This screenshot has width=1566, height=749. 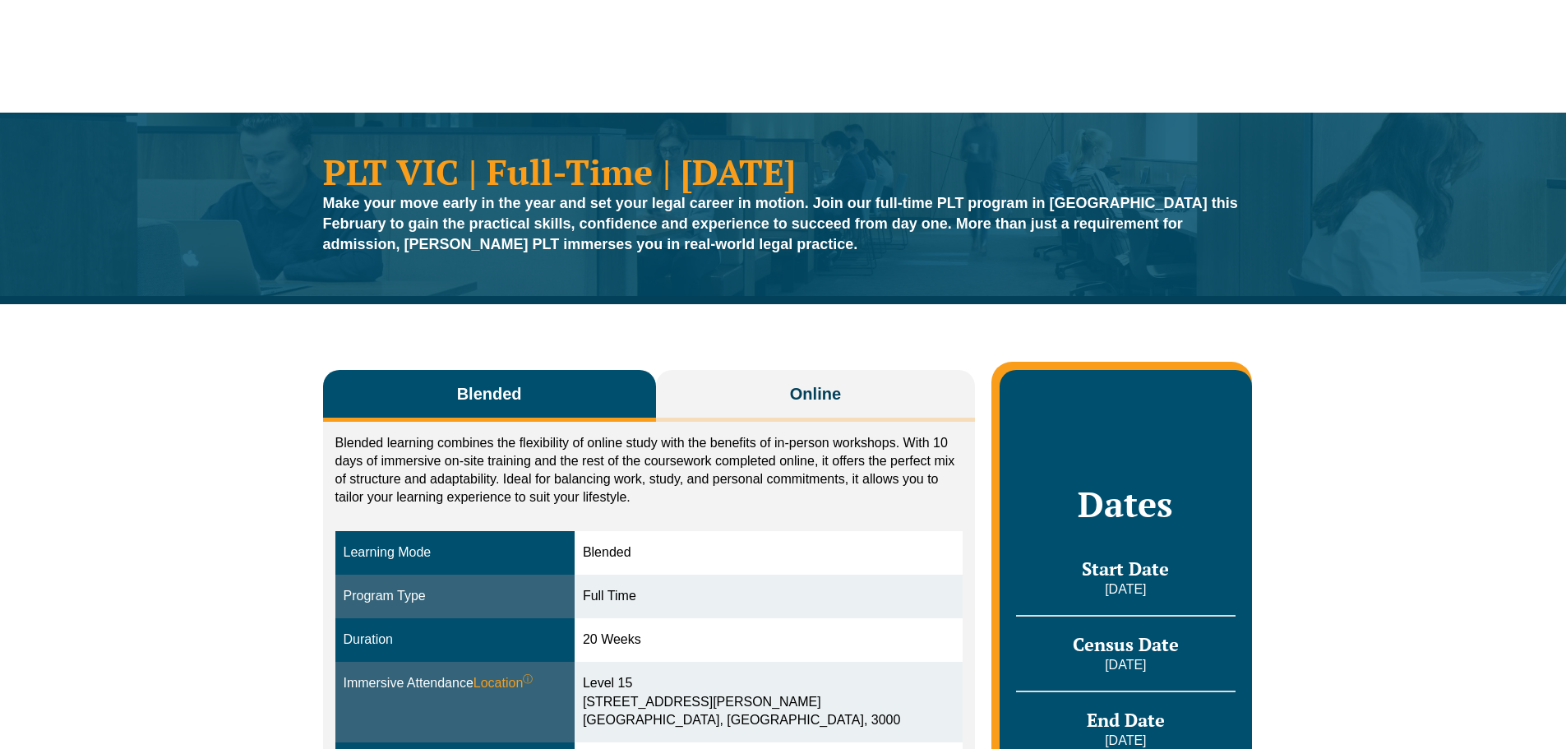 I want to click on span: Start Date, so click(x=1125, y=568).